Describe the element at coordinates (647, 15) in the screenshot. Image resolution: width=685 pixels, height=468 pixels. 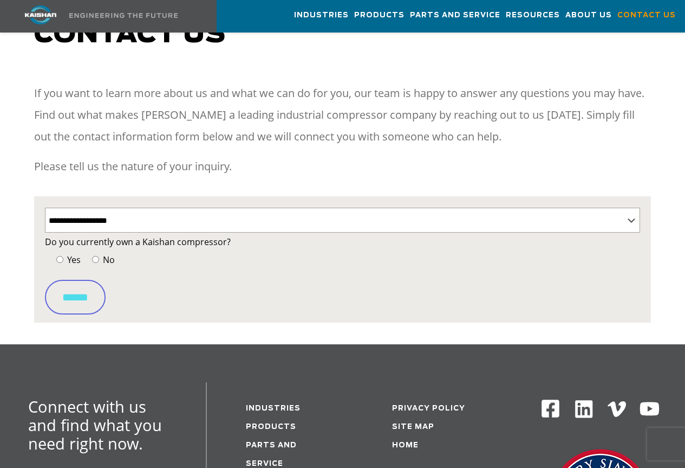
I see `span: Contact Us` at that location.